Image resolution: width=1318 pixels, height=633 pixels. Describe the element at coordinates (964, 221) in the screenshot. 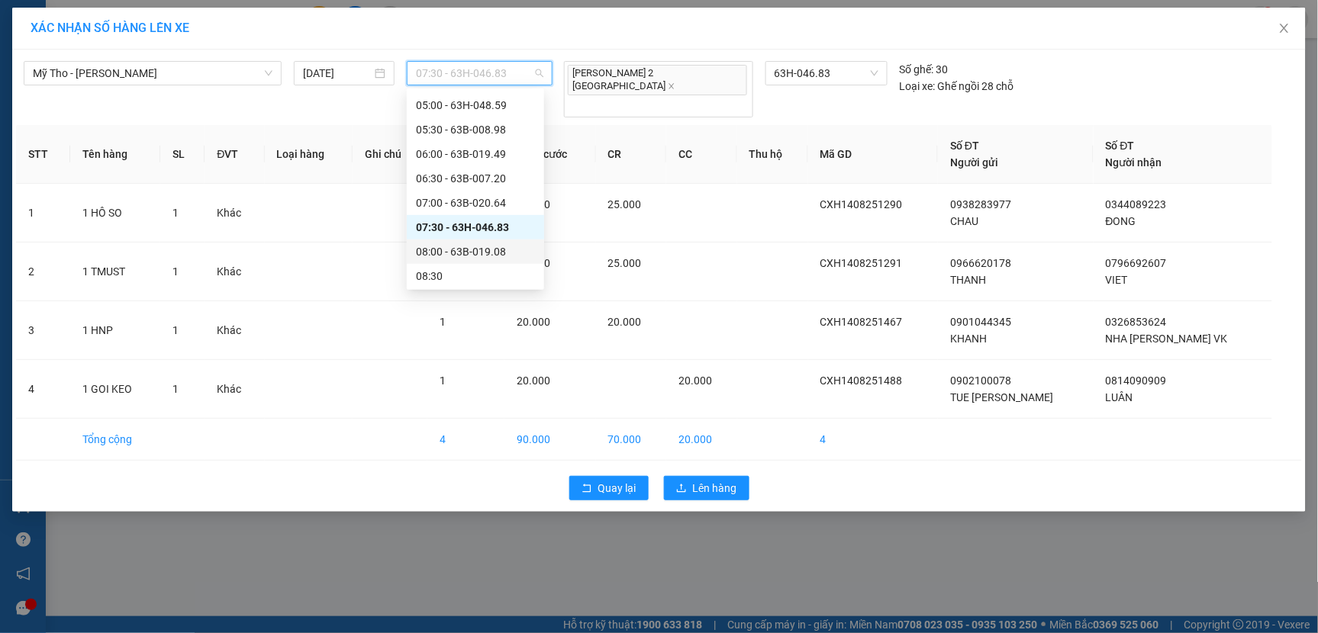

I see `span: CHAU` at that location.